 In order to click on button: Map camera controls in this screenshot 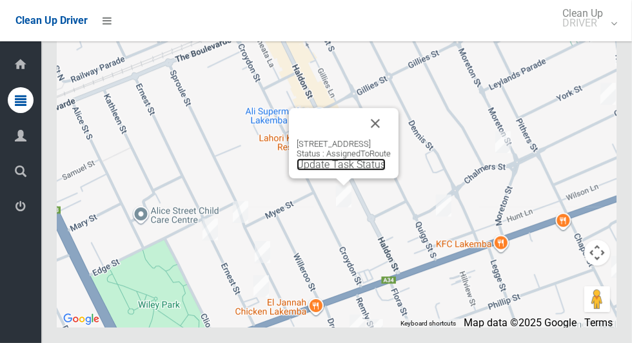, I will do `click(597, 252)`.